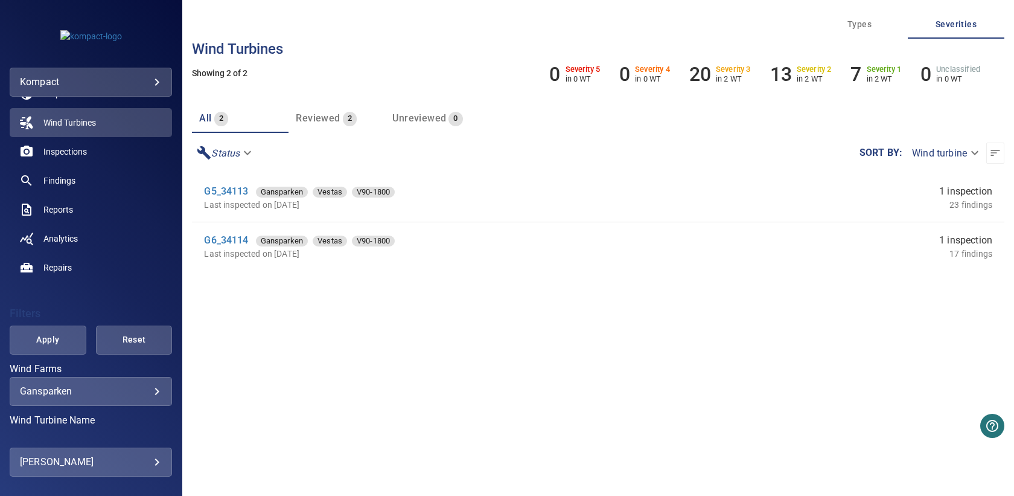  I want to click on li: Severity 2, so click(801, 74).